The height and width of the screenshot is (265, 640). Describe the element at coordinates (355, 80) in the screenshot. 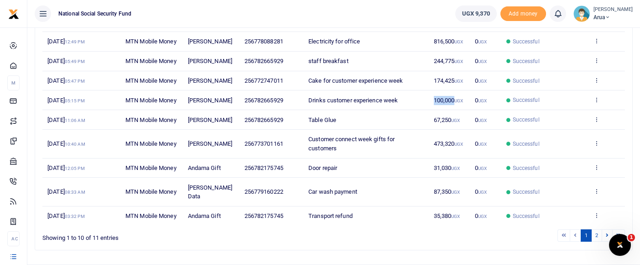

I see `span: Cake for customer experience week` at that location.